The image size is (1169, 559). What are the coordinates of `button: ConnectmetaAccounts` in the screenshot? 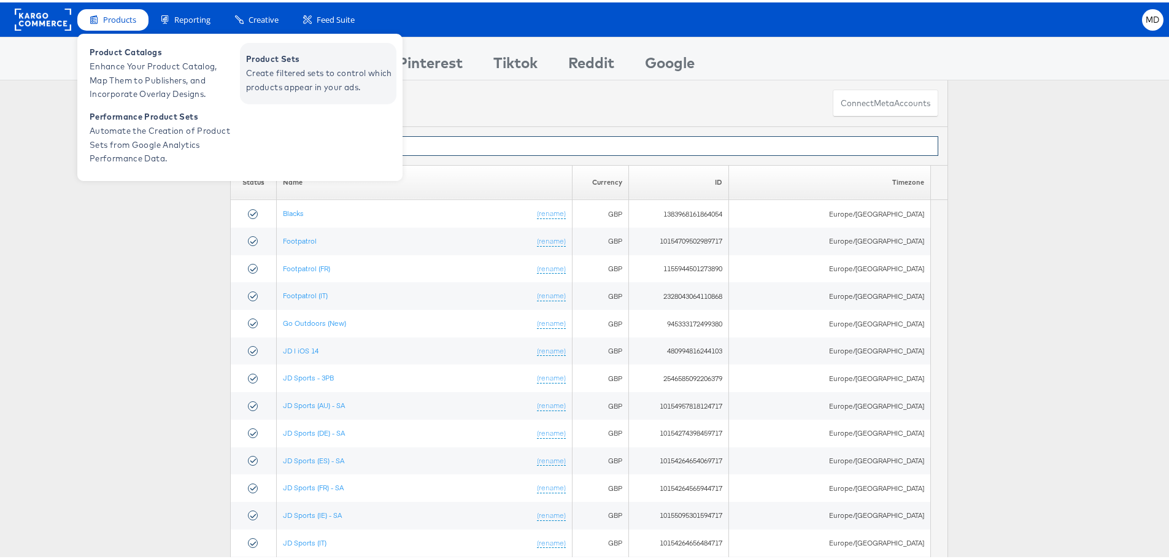 It's located at (885, 101).